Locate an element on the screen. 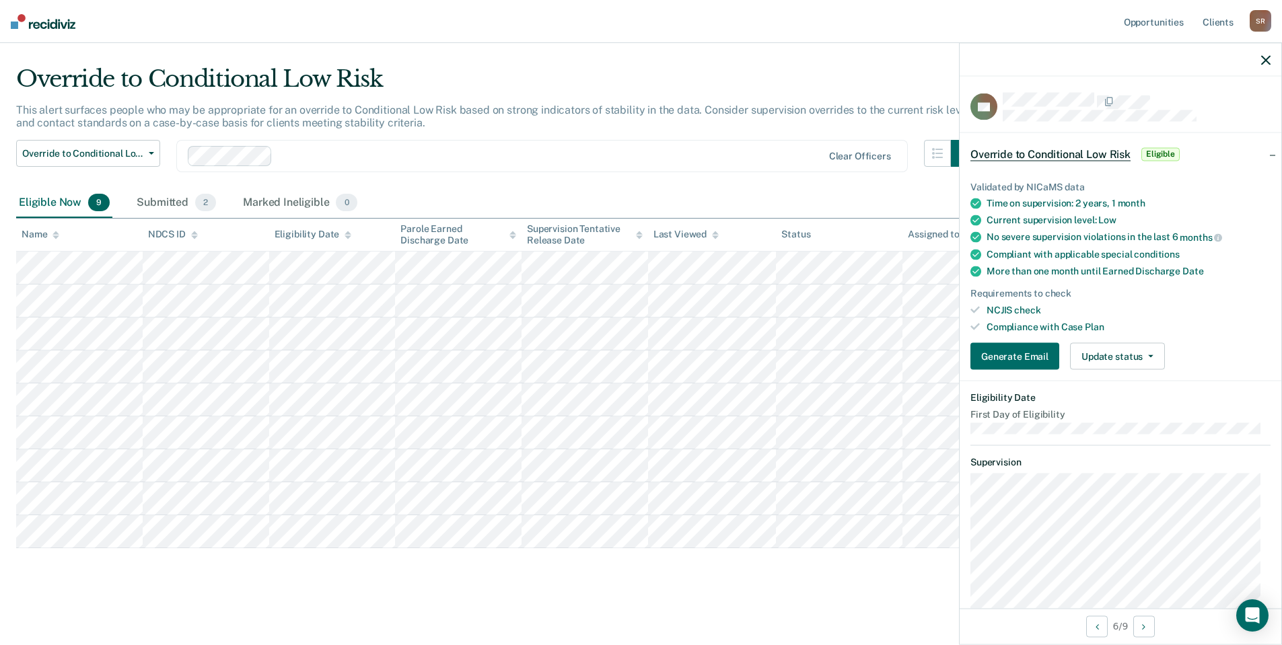 This screenshot has height=645, width=1282. dt: Supervision is located at coordinates (1120, 462).